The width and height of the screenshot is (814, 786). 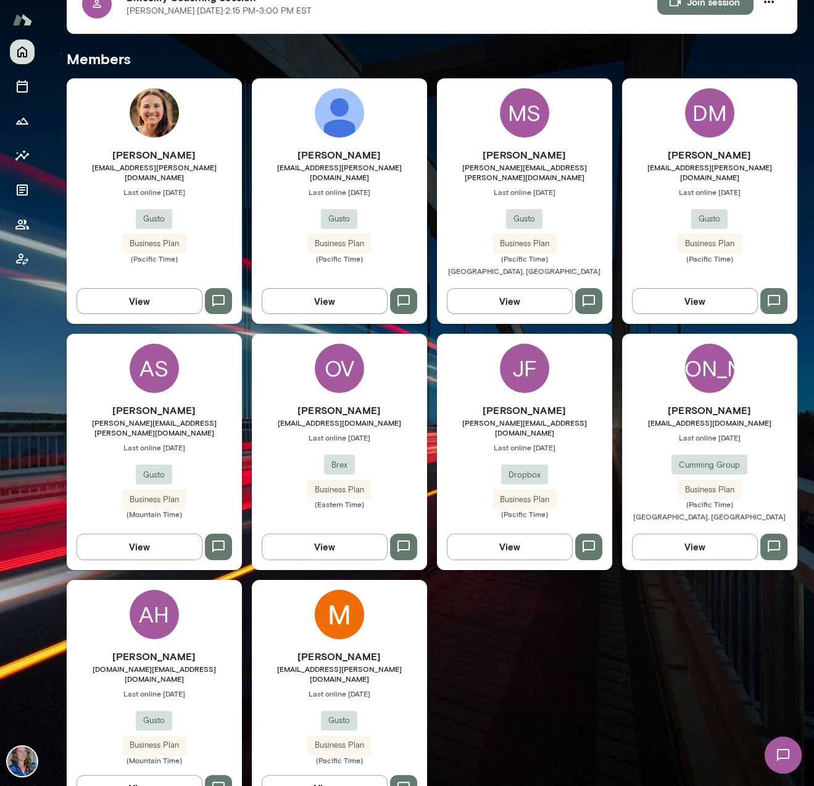 What do you see at coordinates (339, 504) in the screenshot?
I see `span: (Eastern Time)` at bounding box center [339, 504].